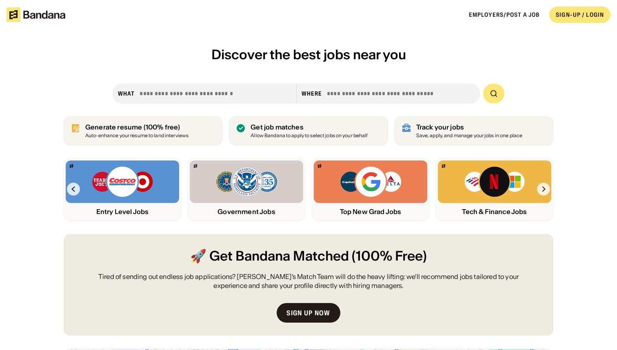 The image size is (617, 350). I want to click on div: Track your jobs, so click(469, 127).